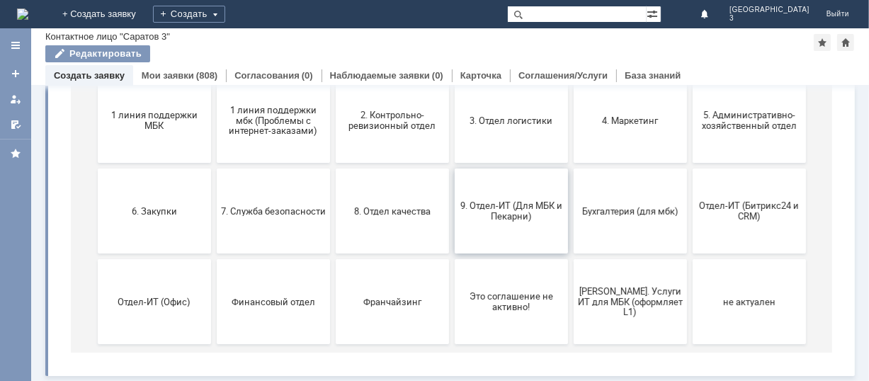  What do you see at coordinates (571, 303) in the screenshot?
I see `span: Бухгалтерия (для мбк)` at bounding box center [571, 303].